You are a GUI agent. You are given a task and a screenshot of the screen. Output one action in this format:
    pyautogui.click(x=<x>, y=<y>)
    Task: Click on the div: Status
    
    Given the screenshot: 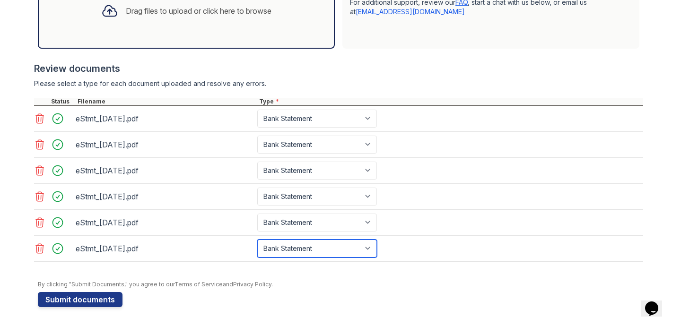 What is the action you would take?
    pyautogui.click(x=62, y=102)
    